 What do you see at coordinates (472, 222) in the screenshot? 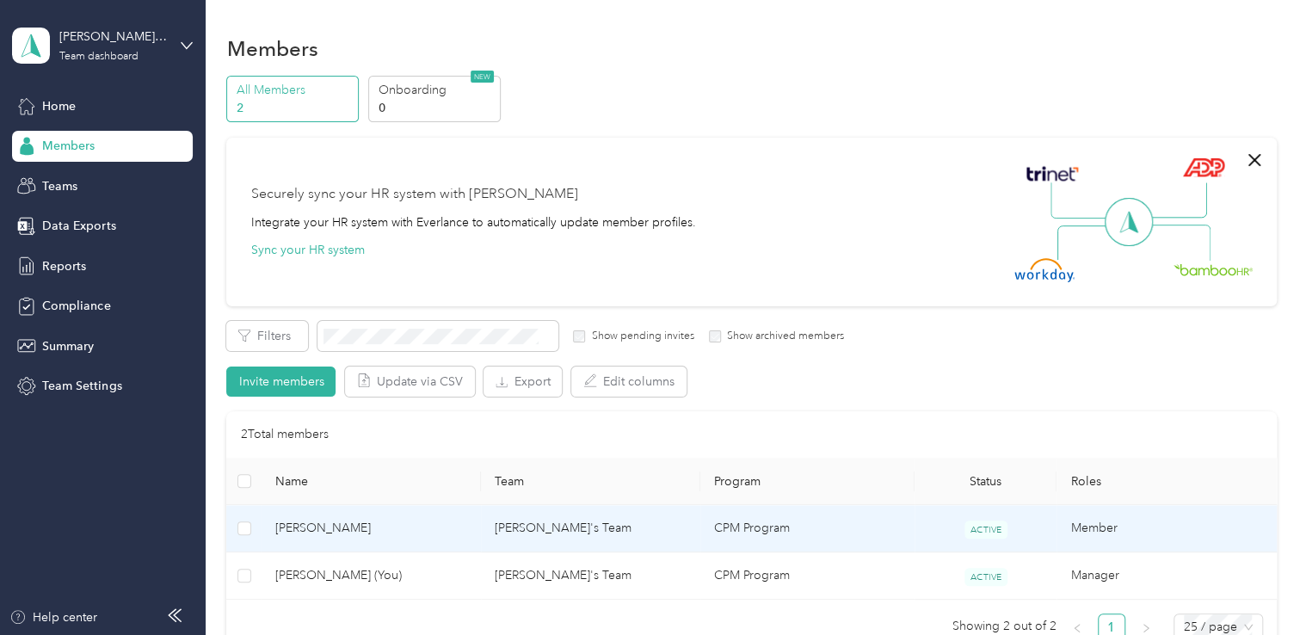
I see `div: Integrate your HR system with Everlance to automatically update member profiles.` at bounding box center [472, 222].